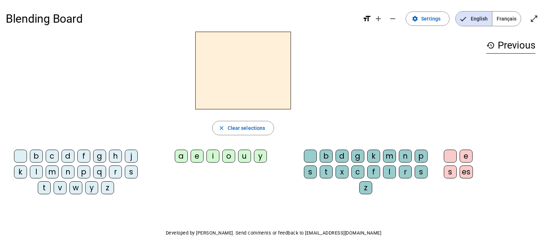  What do you see at coordinates (511, 45) in the screenshot?
I see `h3: Previous` at bounding box center [511, 45].